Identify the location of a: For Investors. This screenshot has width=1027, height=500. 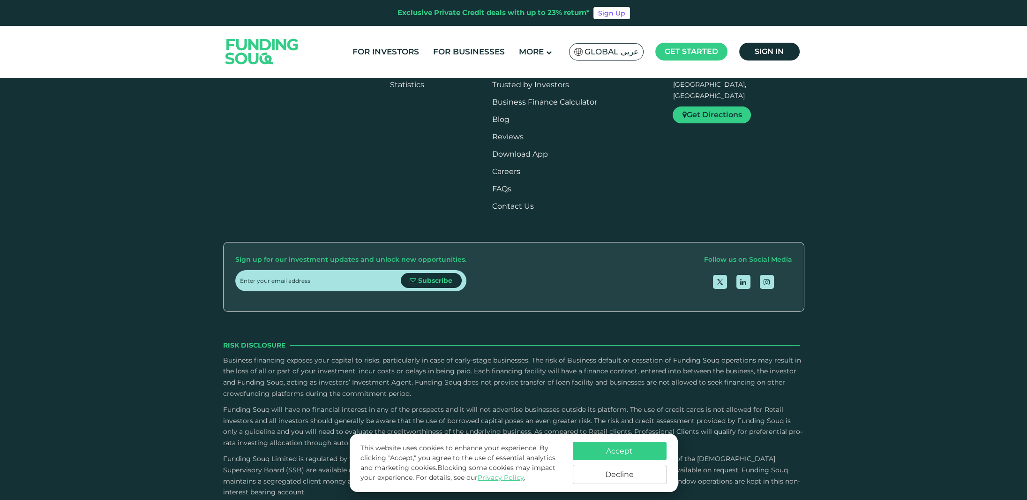
(386, 52).